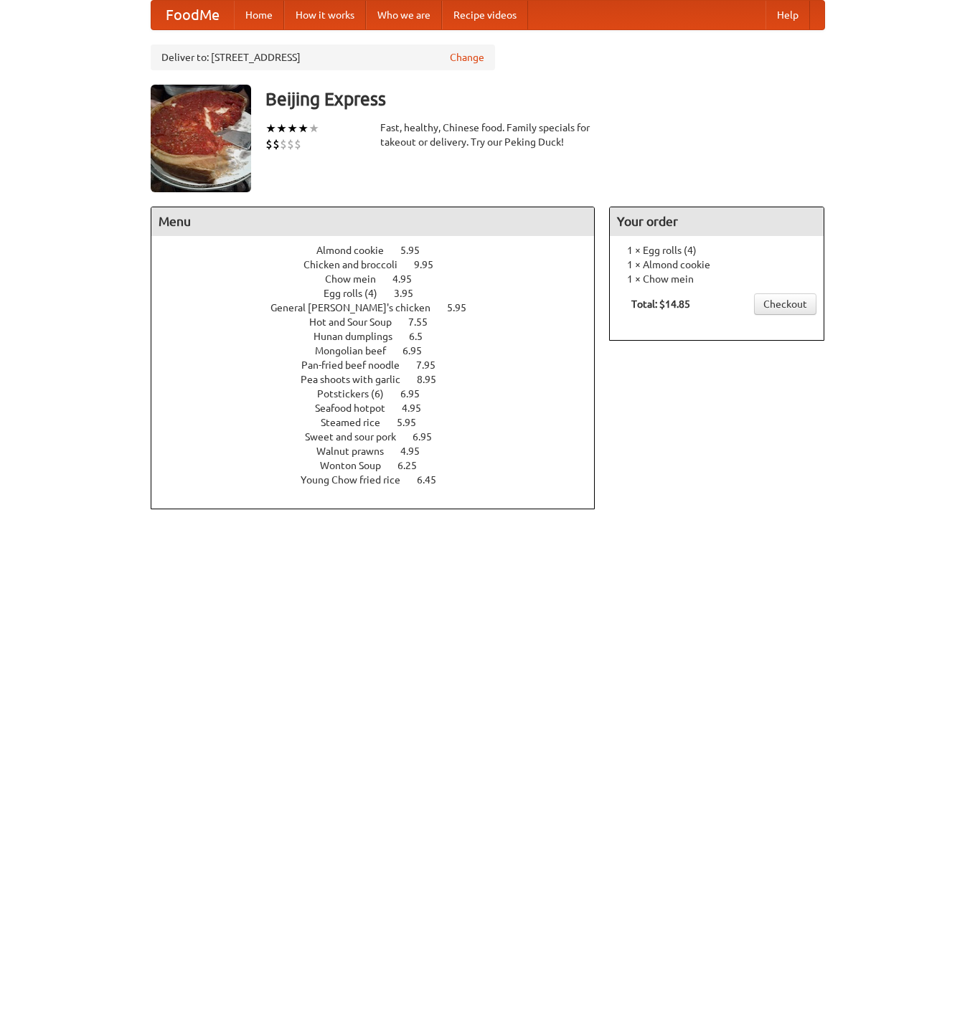 This screenshot has height=1015, width=975. What do you see at coordinates (357, 351) in the screenshot?
I see `span: Mongolian beef` at bounding box center [357, 351].